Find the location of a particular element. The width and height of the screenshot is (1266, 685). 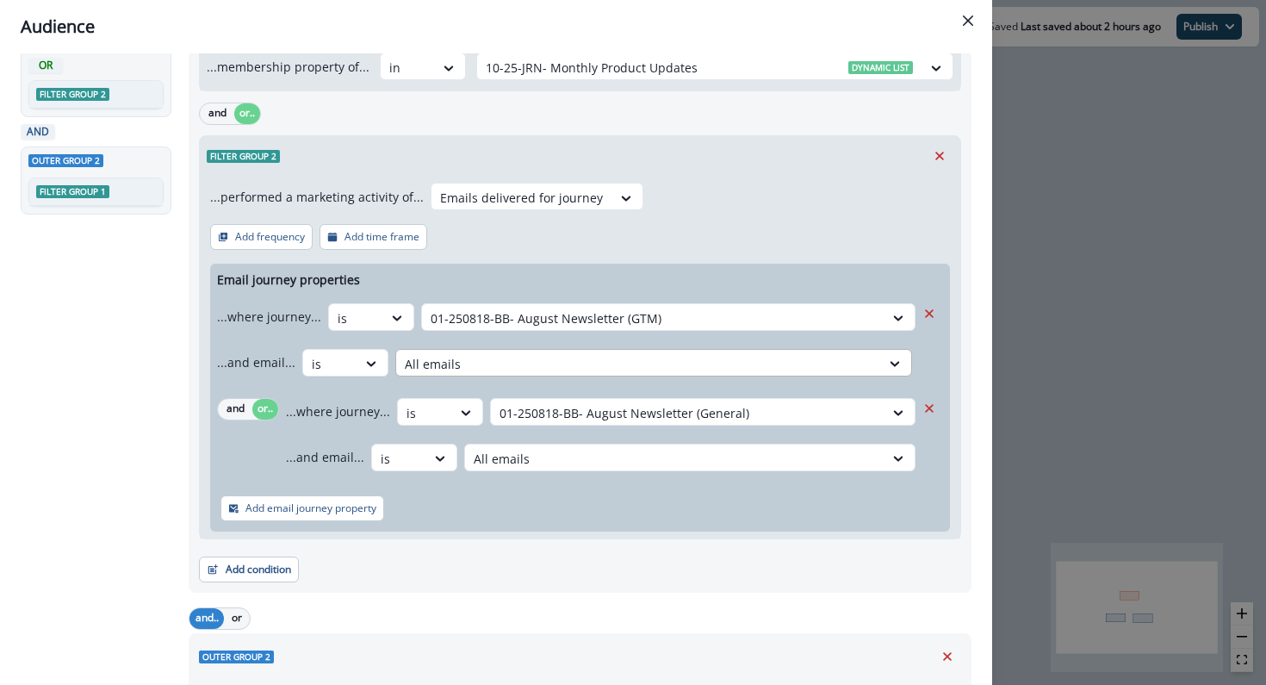

p: OR is located at coordinates (46, 65).